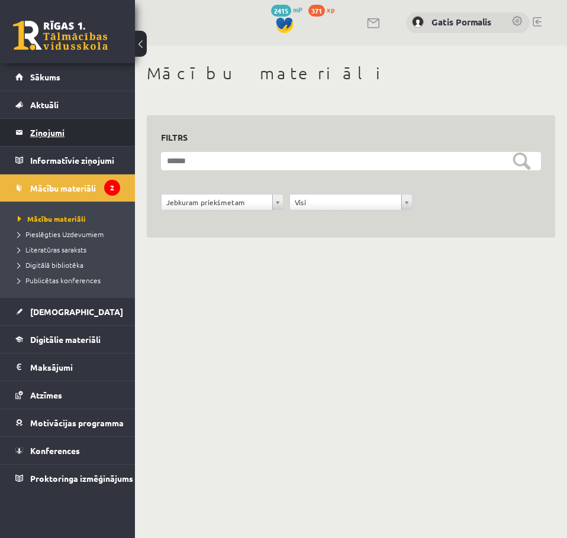 The image size is (567, 538). What do you see at coordinates (60, 234) in the screenshot?
I see `span: Pieslēgties Uzdevumiem` at bounding box center [60, 234].